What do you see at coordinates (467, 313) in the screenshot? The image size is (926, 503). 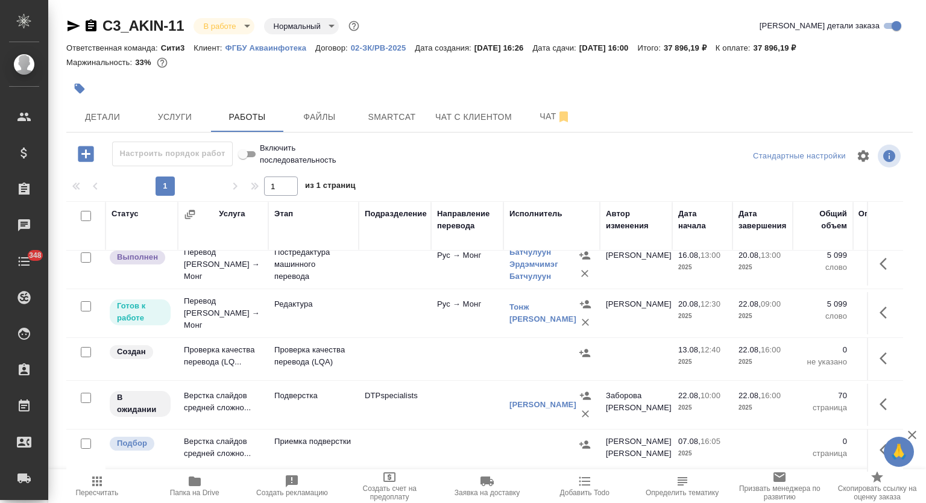 I see `td: Рус → Монг` at bounding box center [467, 313].